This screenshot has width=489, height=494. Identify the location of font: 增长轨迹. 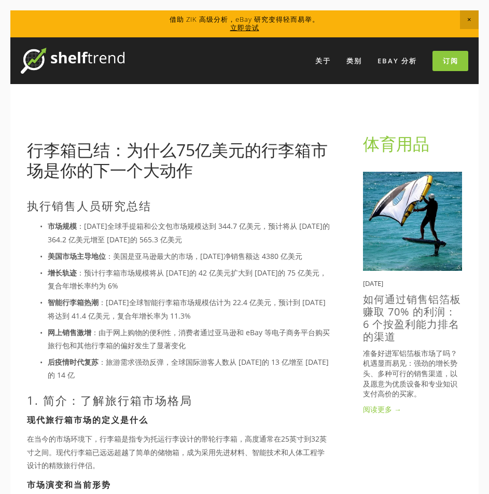
(62, 272).